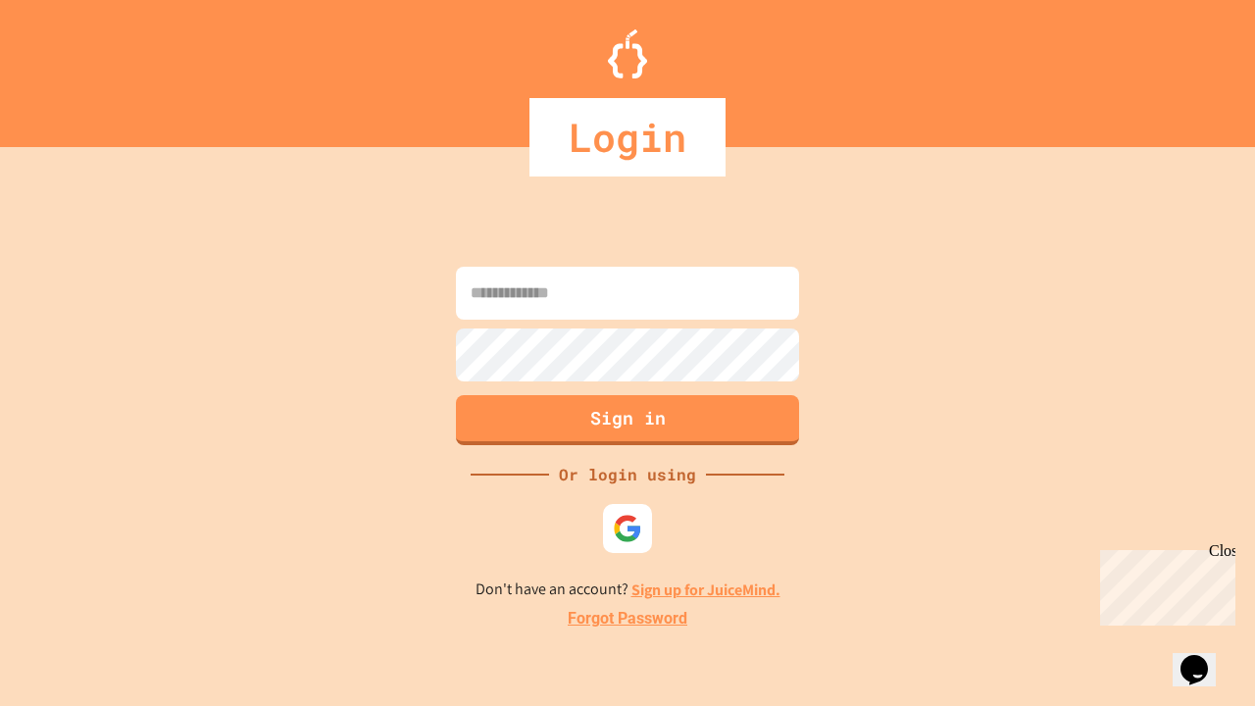  I want to click on a: Forgot Password, so click(628, 619).